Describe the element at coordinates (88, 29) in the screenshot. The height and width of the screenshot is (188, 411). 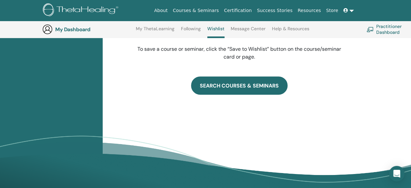
I see `h3: My Dashboard` at that location.